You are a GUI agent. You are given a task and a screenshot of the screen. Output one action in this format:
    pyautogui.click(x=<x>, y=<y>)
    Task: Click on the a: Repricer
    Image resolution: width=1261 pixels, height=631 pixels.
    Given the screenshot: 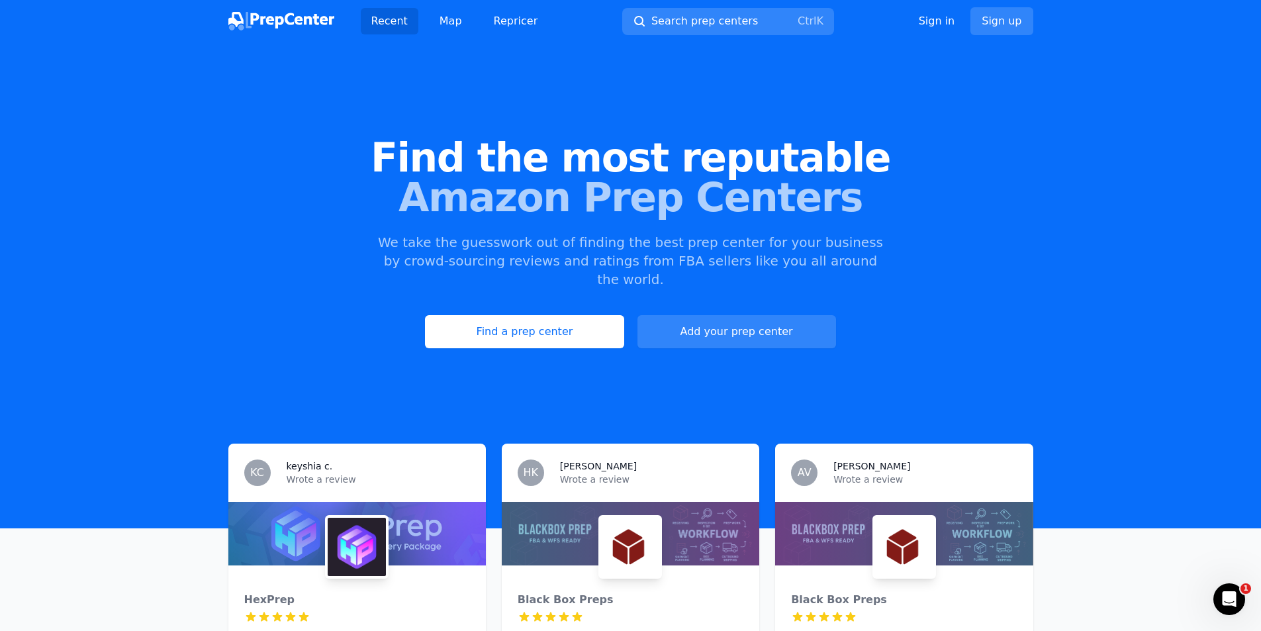 What is the action you would take?
    pyautogui.click(x=516, y=21)
    